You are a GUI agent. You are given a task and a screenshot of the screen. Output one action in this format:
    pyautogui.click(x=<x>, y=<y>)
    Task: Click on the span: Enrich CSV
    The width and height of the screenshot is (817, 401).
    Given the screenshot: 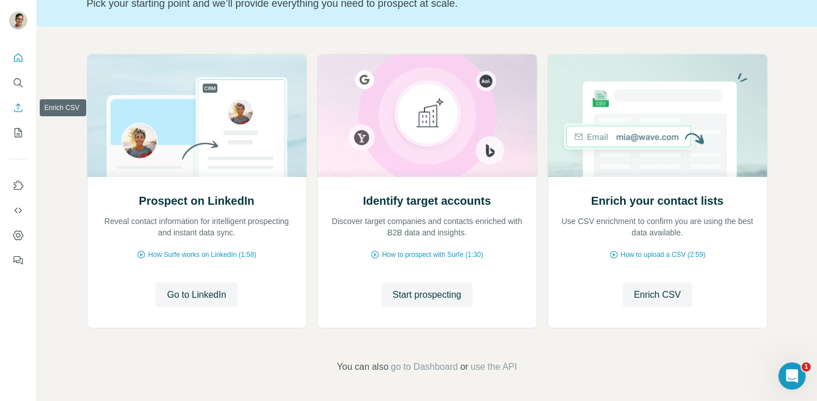 What is the action you would take?
    pyautogui.click(x=657, y=295)
    